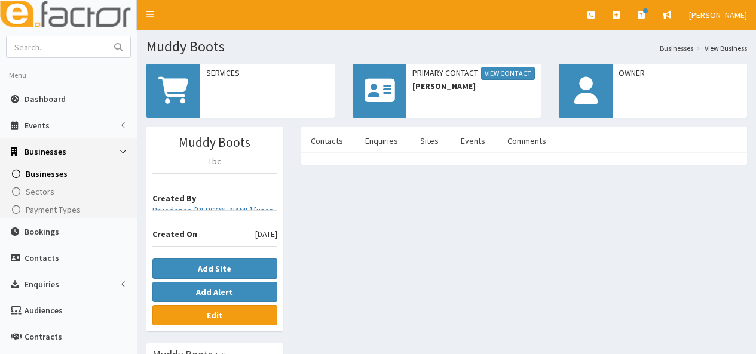 This screenshot has height=354, width=756. Describe the element at coordinates (508, 74) in the screenshot. I see `a: View Contact` at that location.